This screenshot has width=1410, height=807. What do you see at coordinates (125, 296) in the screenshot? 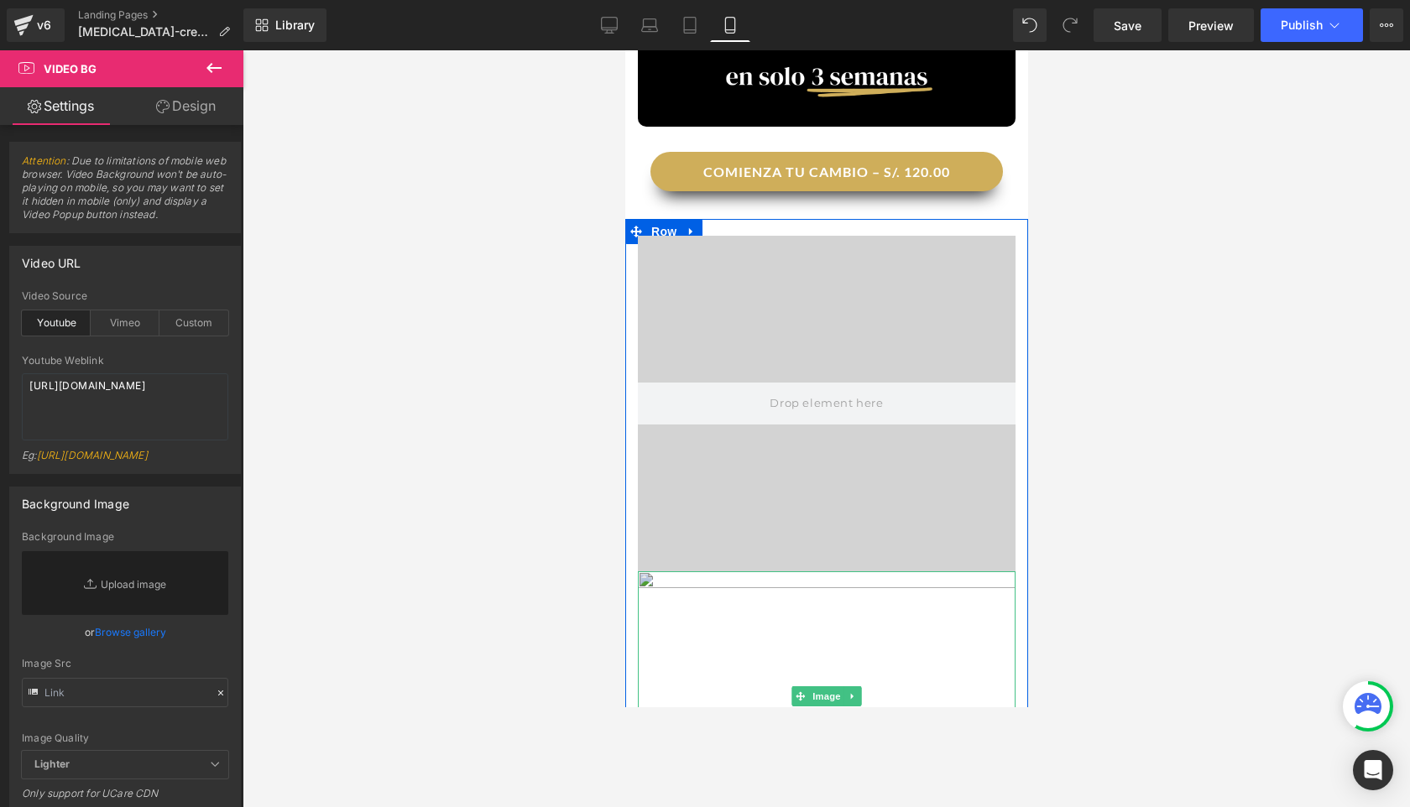
I see `div: Video Source` at bounding box center [125, 296].